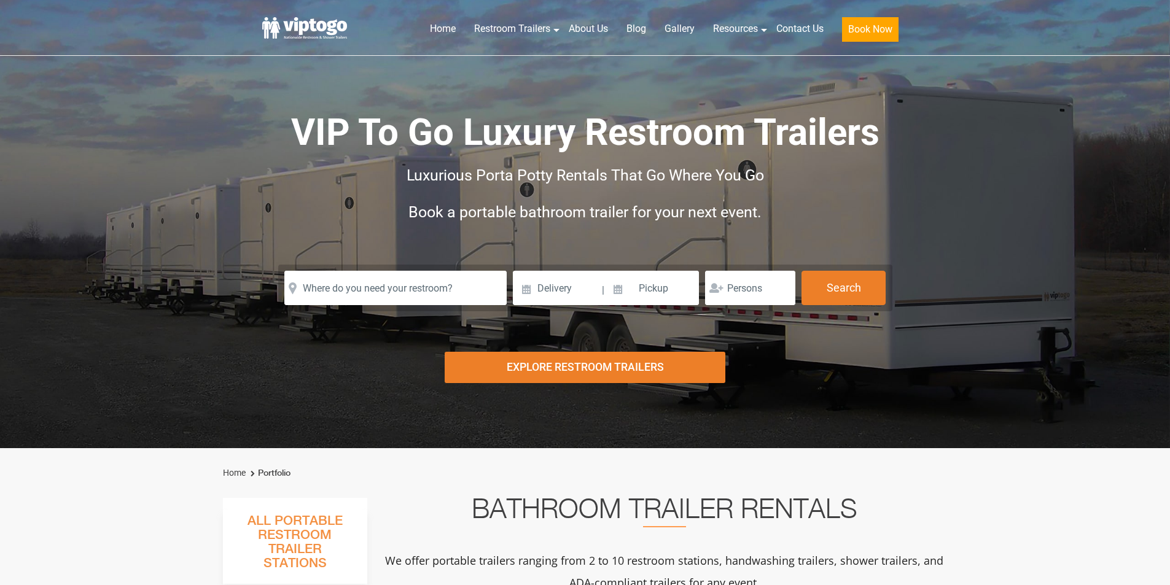  Describe the element at coordinates (636, 29) in the screenshot. I see `a: Blog` at that location.